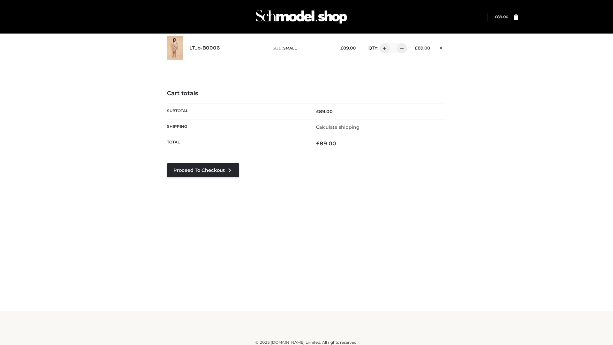 This screenshot has height=345, width=613. I want to click on div: QTY:, so click(383, 48).